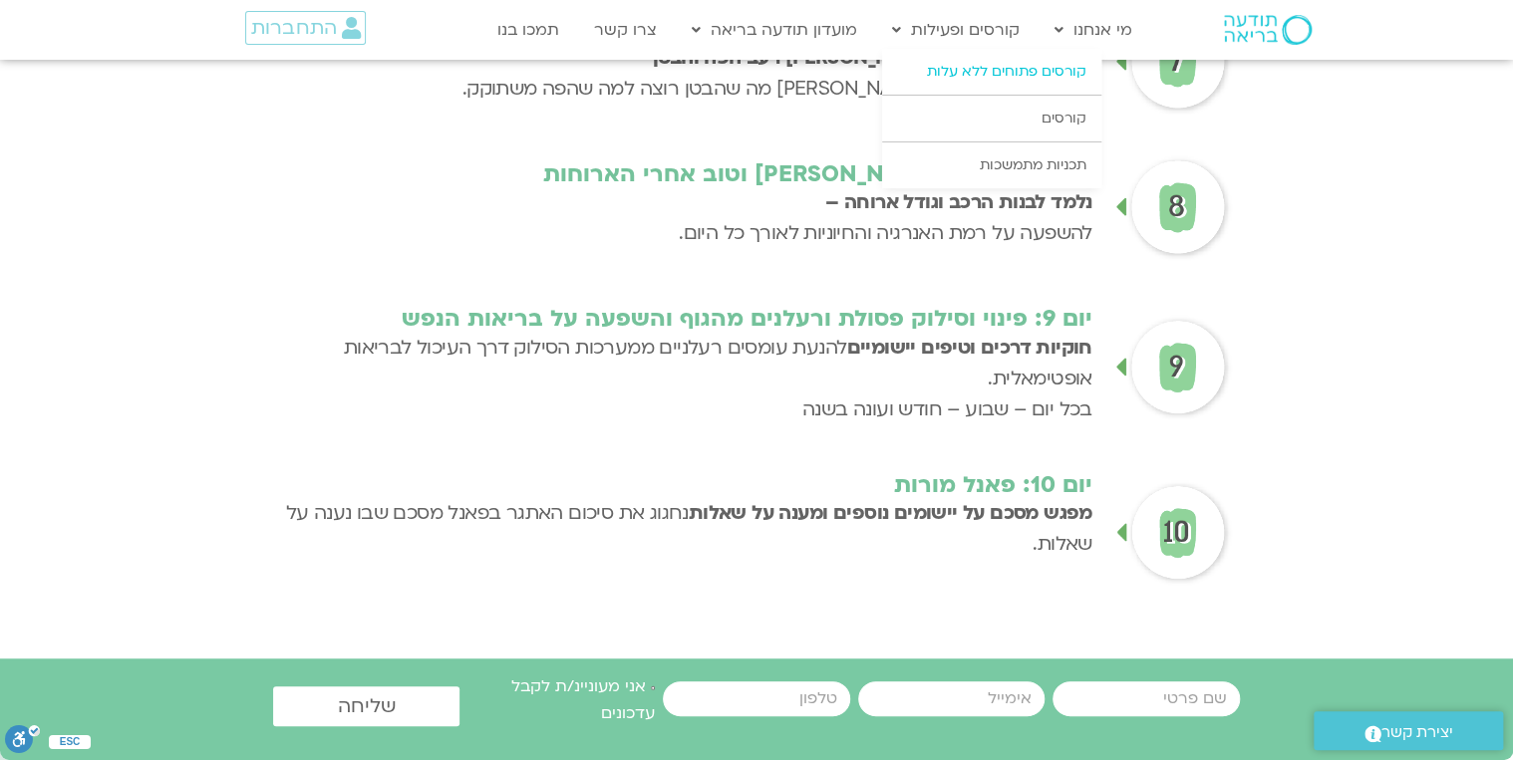 The height and width of the screenshot is (760, 1513). What do you see at coordinates (583, 699) in the screenshot?
I see `label: אני מעוניינ/ת לקבל עדכונים` at bounding box center [583, 699].